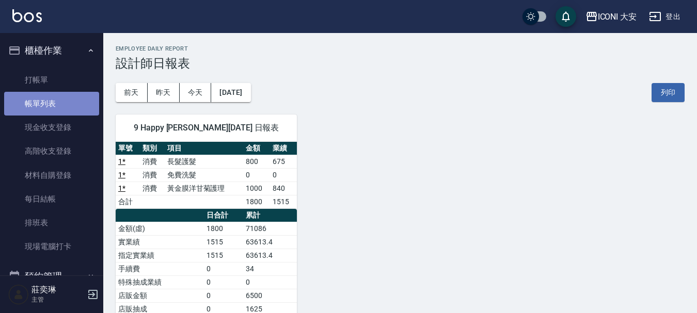 The height and width of the screenshot is (313, 697). Describe the element at coordinates (257, 149) in the screenshot. I see `th: 金額` at that location.